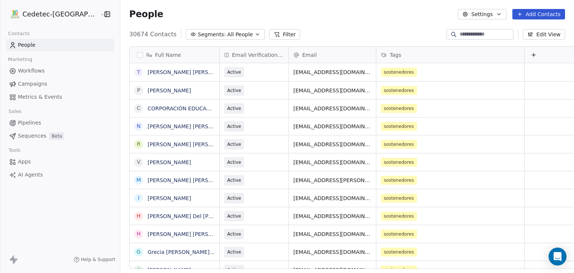 Image resolution: width=574 pixels, height=273 pixels. What do you see at coordinates (139, 162) in the screenshot?
I see `div: V` at bounding box center [139, 162].